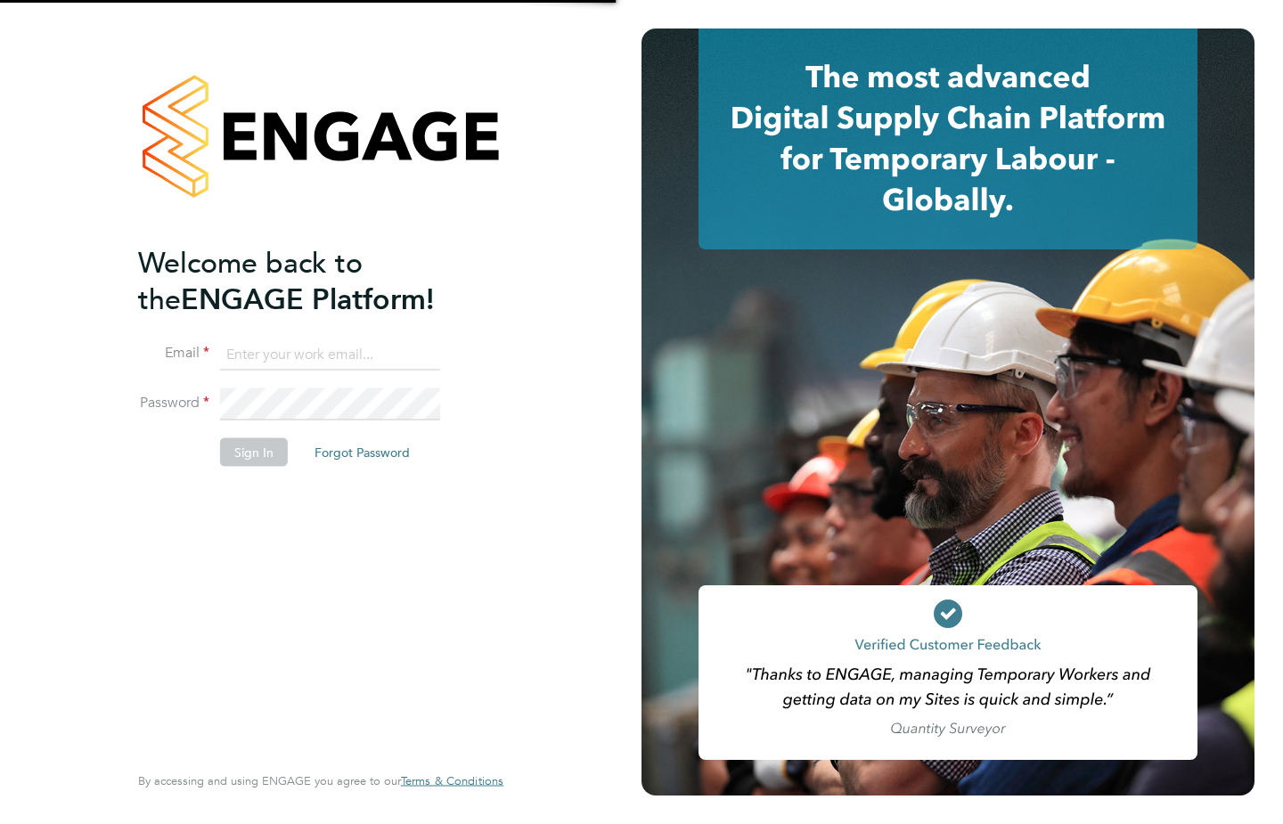 The width and height of the screenshot is (1283, 824). I want to click on button: Sign In, so click(254, 452).